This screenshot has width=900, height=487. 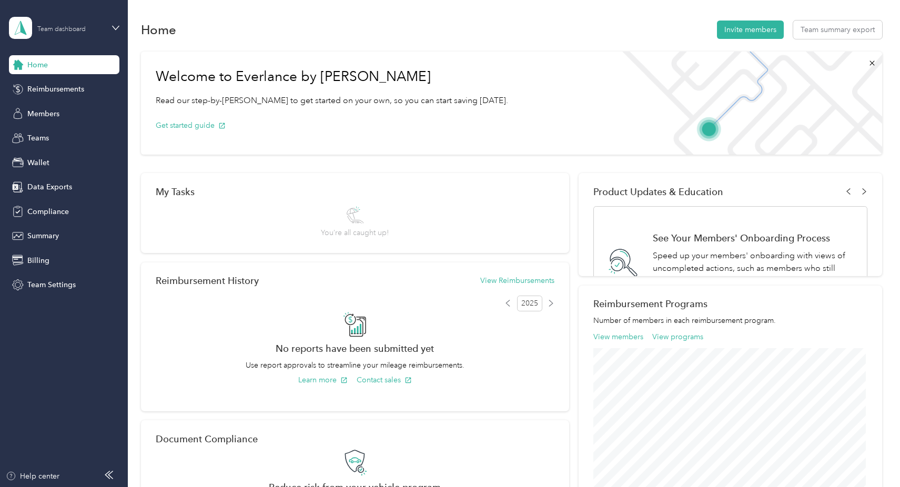 What do you see at coordinates (517, 280) in the screenshot?
I see `button: View Reimbursements` at bounding box center [517, 280].